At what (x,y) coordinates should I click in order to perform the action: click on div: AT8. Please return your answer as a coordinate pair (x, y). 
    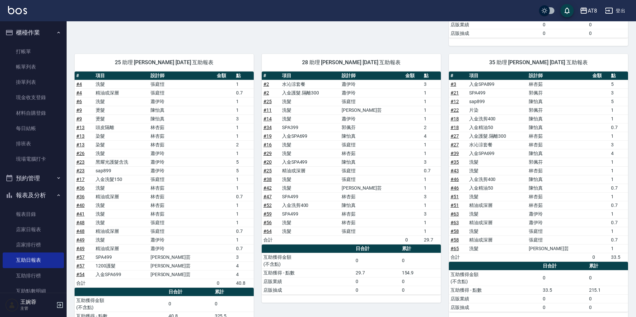
    Looking at the image, I should click on (592, 11).